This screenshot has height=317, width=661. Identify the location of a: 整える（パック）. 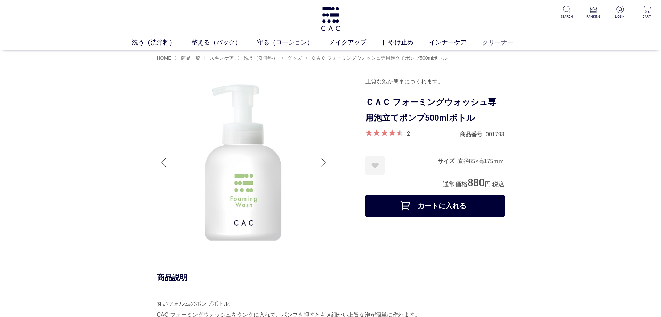
(224, 42).